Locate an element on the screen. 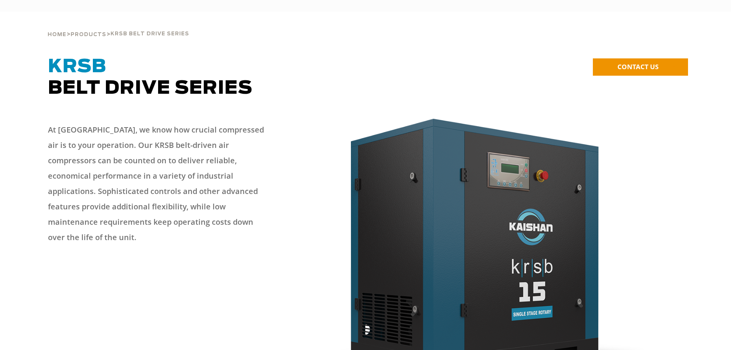 The image size is (731, 350). span: Products is located at coordinates (88, 35).